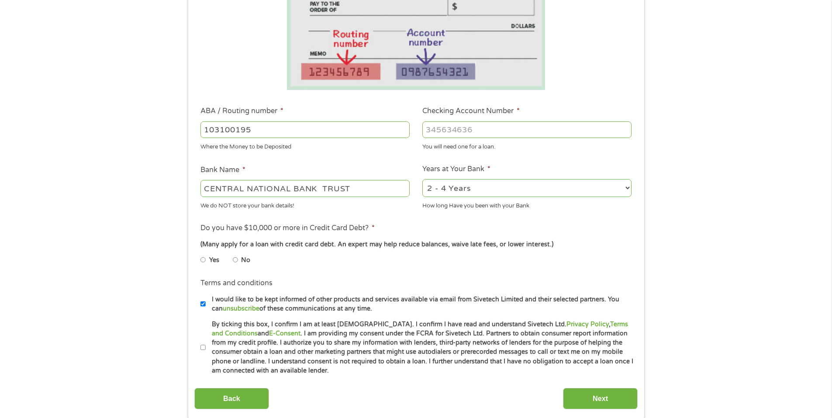 Image resolution: width=832 pixels, height=418 pixels. What do you see at coordinates (419, 329) in the screenshot?
I see `a: Terms and Conditions` at bounding box center [419, 329].